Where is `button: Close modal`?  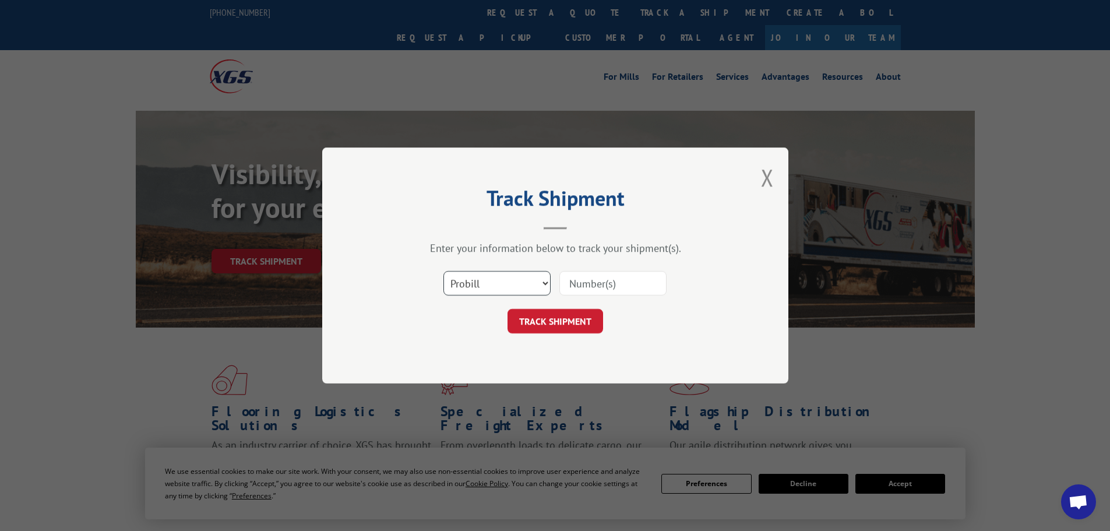
button: Close modal is located at coordinates (767, 177).